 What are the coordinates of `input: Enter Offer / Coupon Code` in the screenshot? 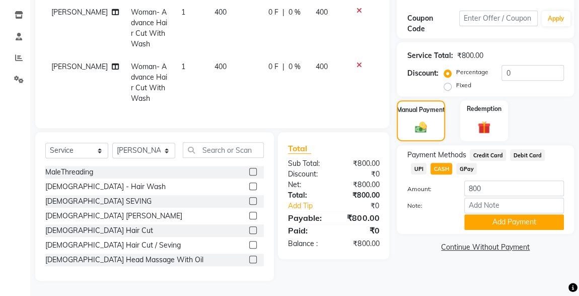 It's located at (499, 18).